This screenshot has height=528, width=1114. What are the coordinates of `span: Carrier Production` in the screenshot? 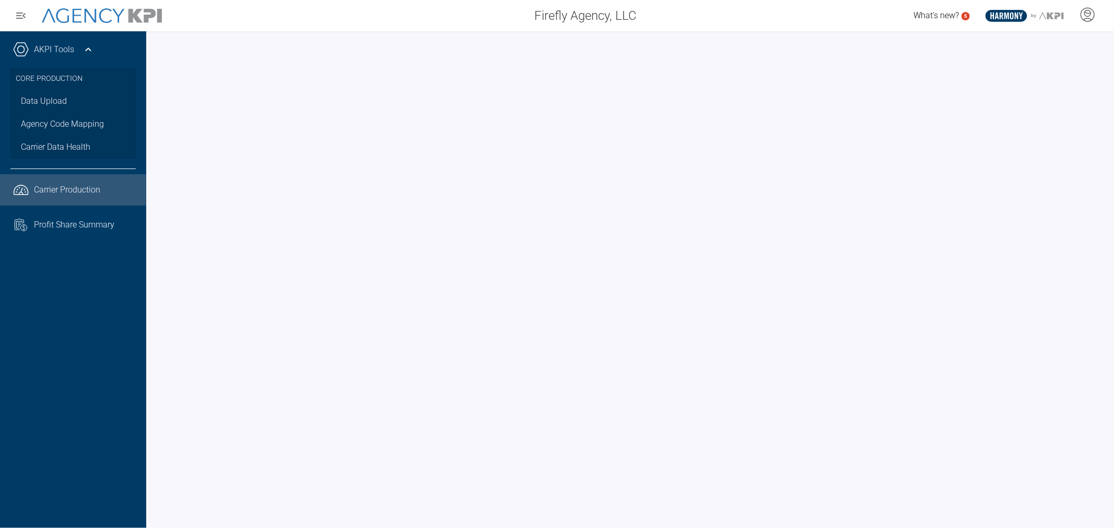 It's located at (67, 190).